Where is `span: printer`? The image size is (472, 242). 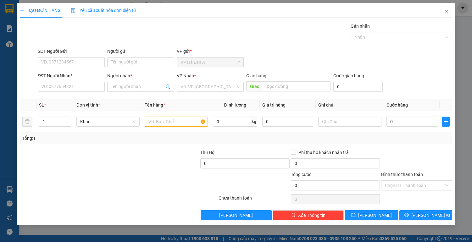
span: printer is located at coordinates (407, 215).